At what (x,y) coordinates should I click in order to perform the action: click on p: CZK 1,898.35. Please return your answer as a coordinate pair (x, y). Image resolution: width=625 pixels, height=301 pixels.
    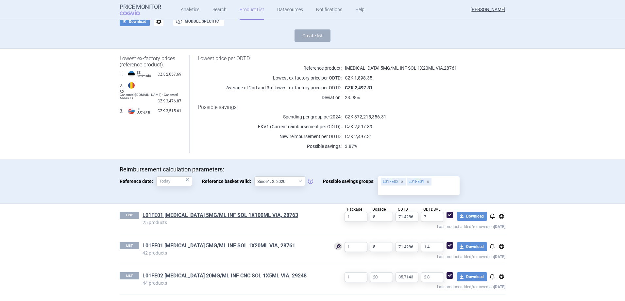
    Looking at the image, I should click on (415, 78).